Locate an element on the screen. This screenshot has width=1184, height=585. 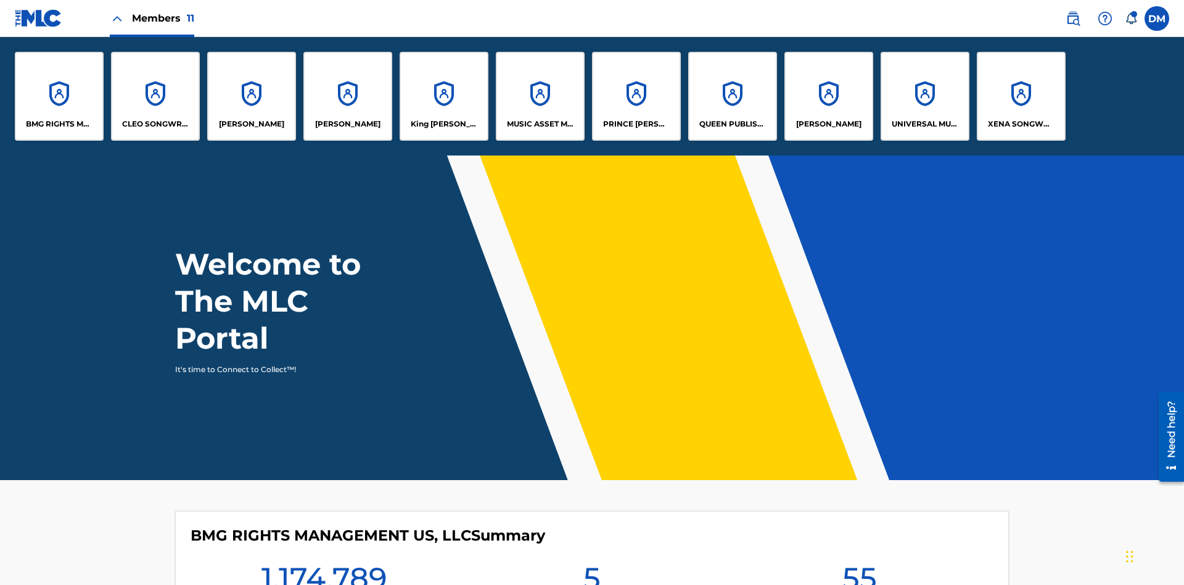
img: MLC Logo is located at coordinates (38, 18).